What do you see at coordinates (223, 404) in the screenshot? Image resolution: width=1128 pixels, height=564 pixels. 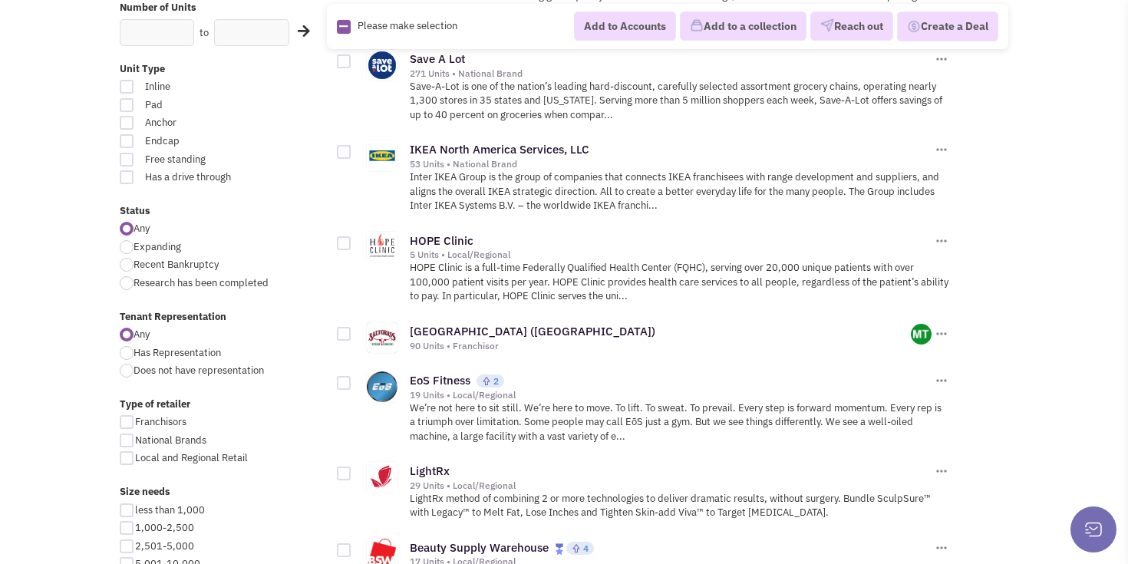 I see `label: Type of retailer` at bounding box center [223, 404].